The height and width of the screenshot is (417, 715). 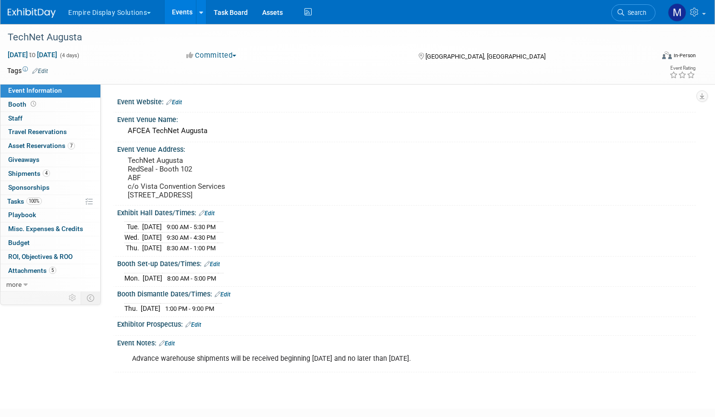 I want to click on span: to, so click(x=32, y=55).